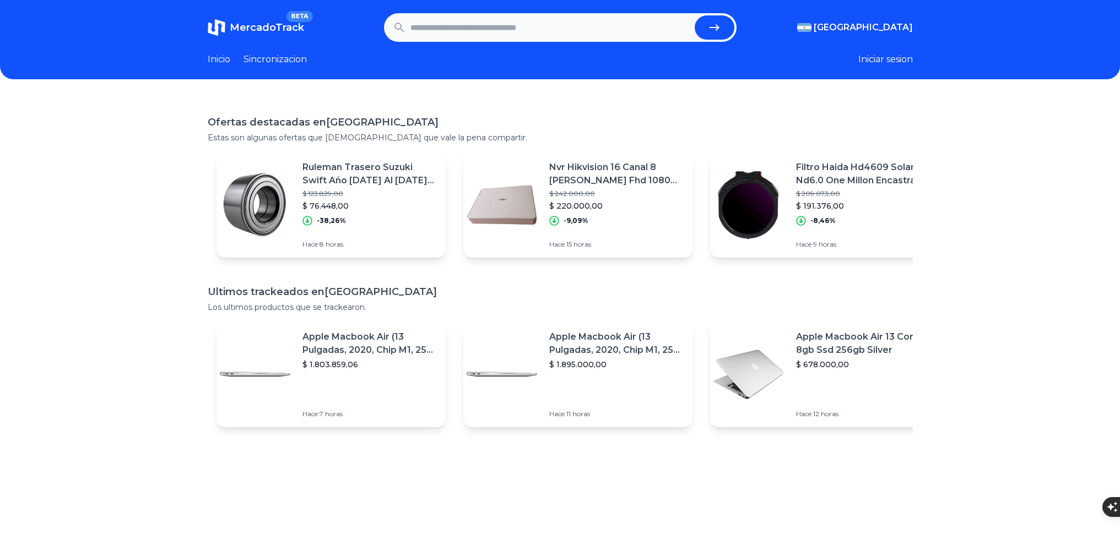 This screenshot has width=1120, height=556. Describe the element at coordinates (219, 59) in the screenshot. I see `a: Inicio` at that location.